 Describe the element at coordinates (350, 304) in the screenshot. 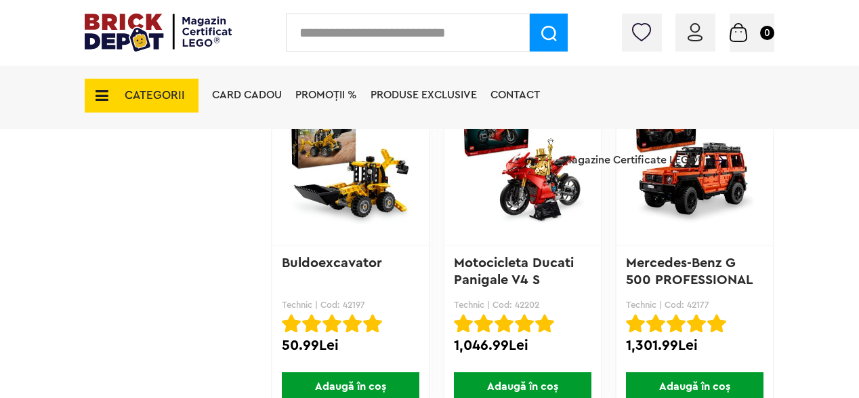

I see `p: Technic | Cod: 42197` at that location.